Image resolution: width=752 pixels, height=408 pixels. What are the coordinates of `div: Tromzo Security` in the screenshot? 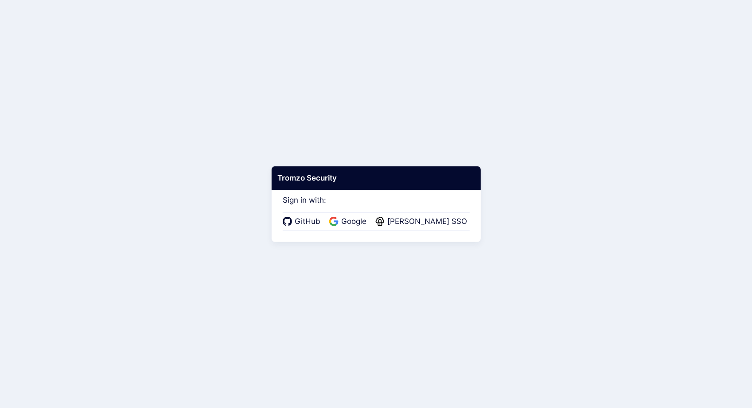 It's located at (376, 179).